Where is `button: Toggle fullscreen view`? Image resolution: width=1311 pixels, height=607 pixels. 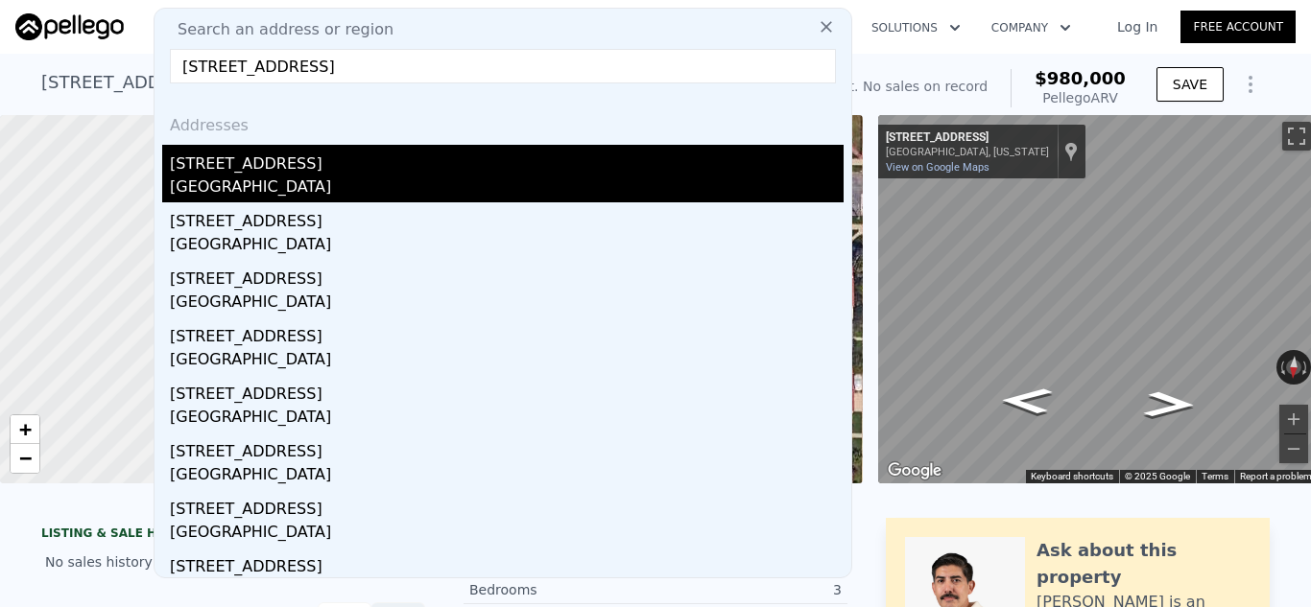
button: Toggle fullscreen view is located at coordinates (1296, 136).